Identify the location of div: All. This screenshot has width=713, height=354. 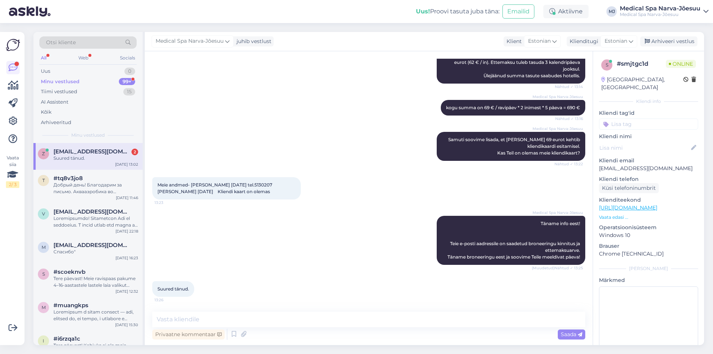
(43, 58).